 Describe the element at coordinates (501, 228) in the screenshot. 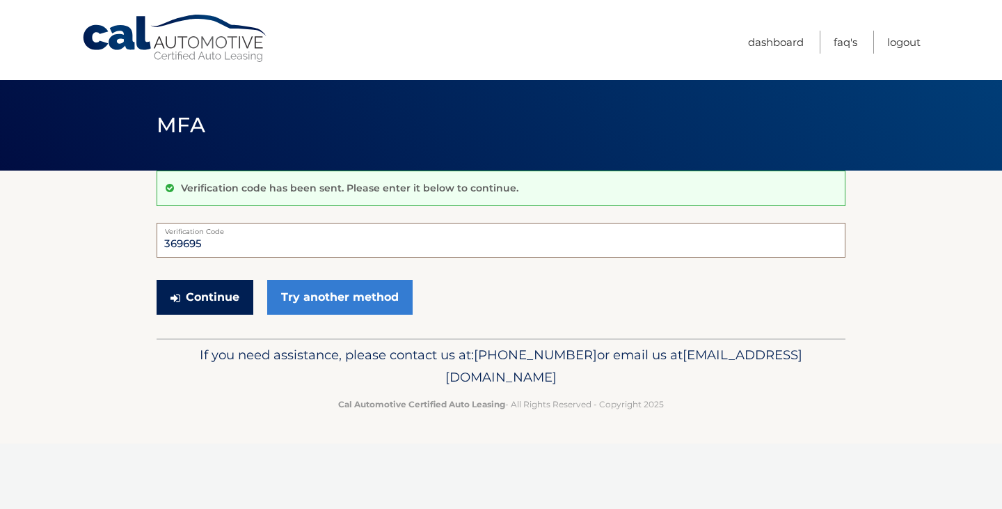

I see `label: Verification Code` at that location.